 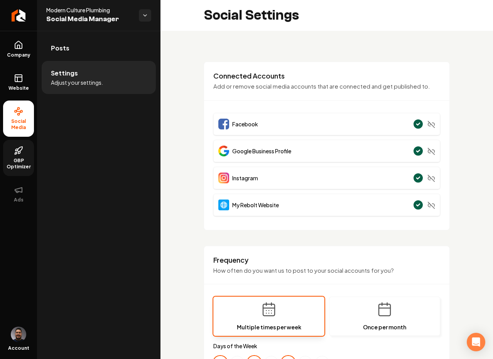 What do you see at coordinates (327, 86) in the screenshot?
I see `p: Add or remove social media accounts that are connected and get published to.` at bounding box center [327, 86].